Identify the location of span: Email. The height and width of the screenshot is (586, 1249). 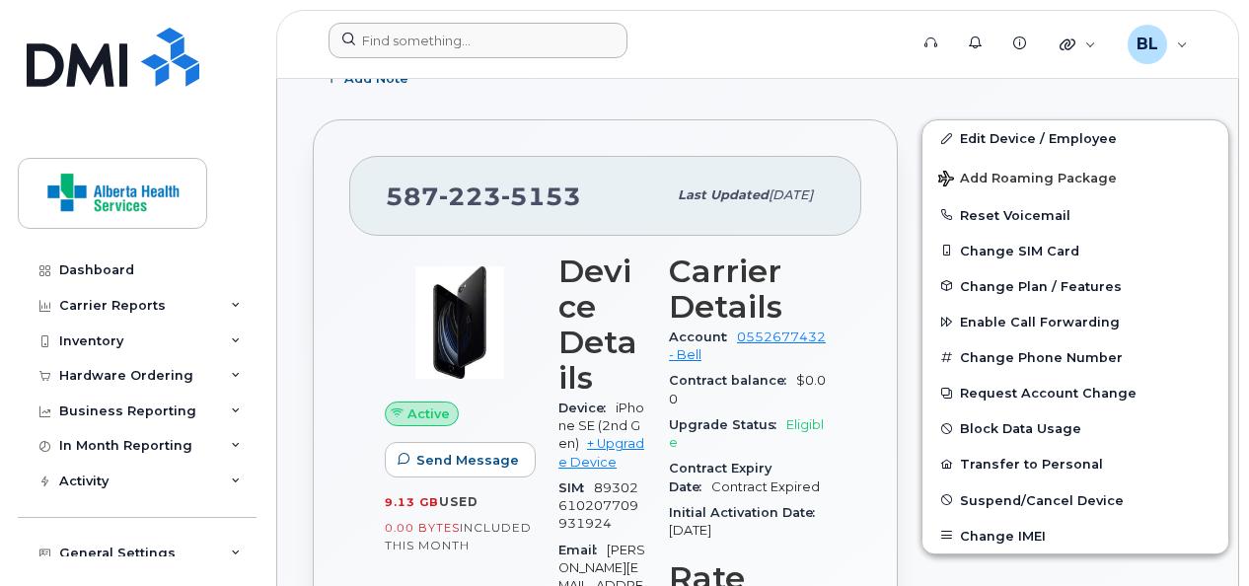
(582, 550).